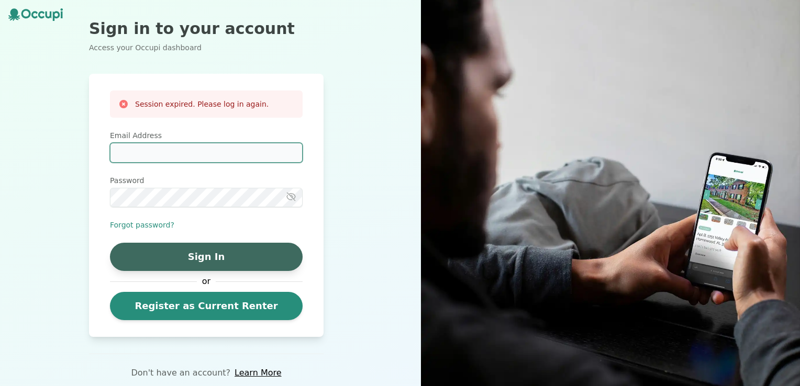 This screenshot has height=386, width=800. What do you see at coordinates (206, 29) in the screenshot?
I see `h2: Sign in to your account` at bounding box center [206, 29].